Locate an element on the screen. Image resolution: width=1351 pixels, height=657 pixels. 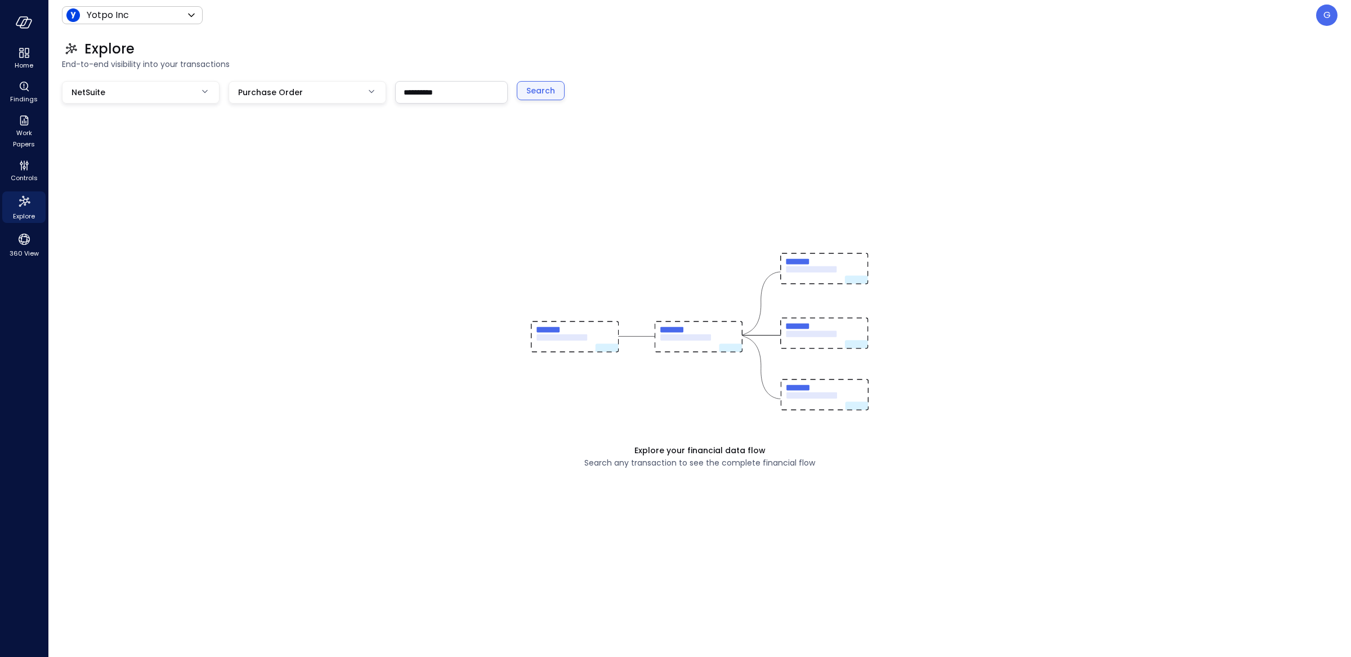
div: Guy is located at coordinates (1326, 15).